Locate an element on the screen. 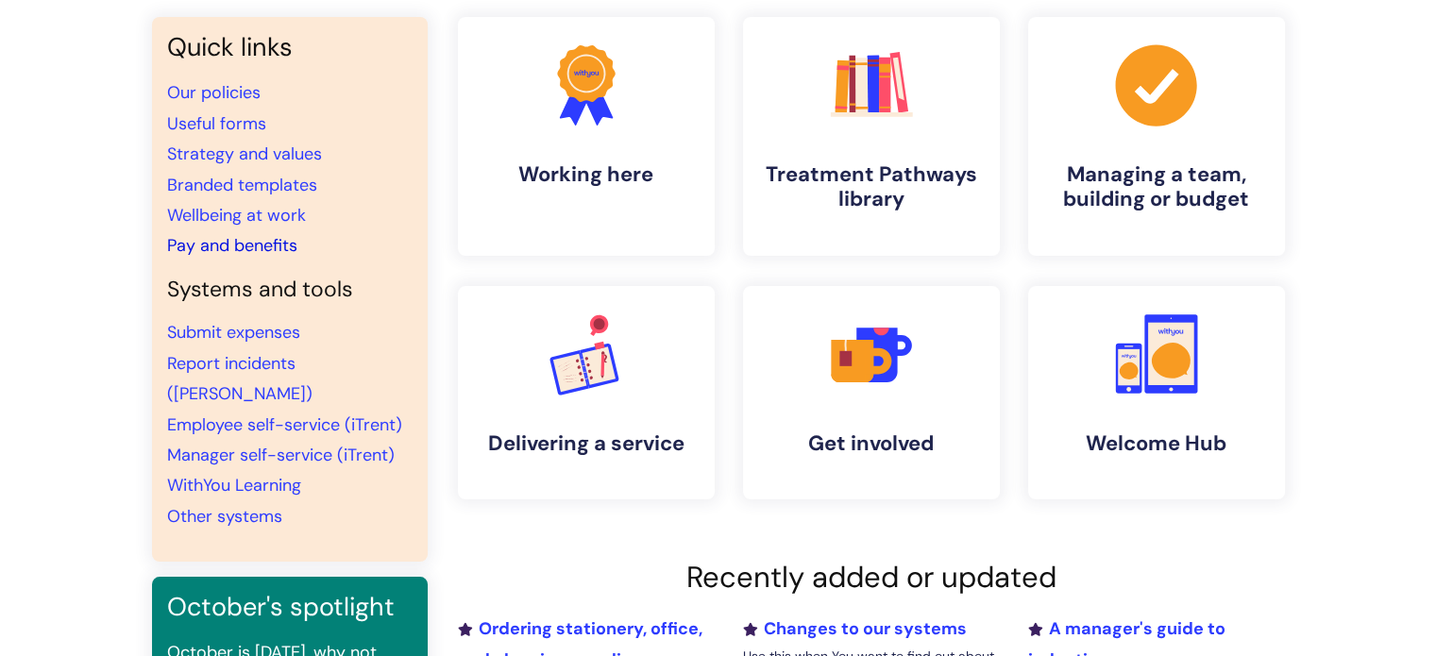 This screenshot has height=656, width=1436. a: Delivering a service is located at coordinates (586, 393).